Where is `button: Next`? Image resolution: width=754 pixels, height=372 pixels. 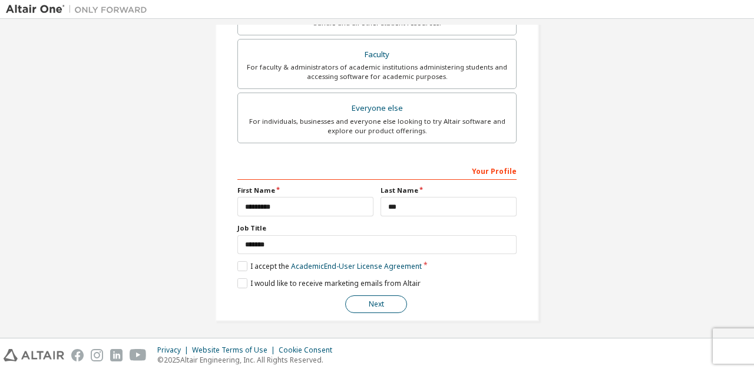
button: Next is located at coordinates (376, 304).